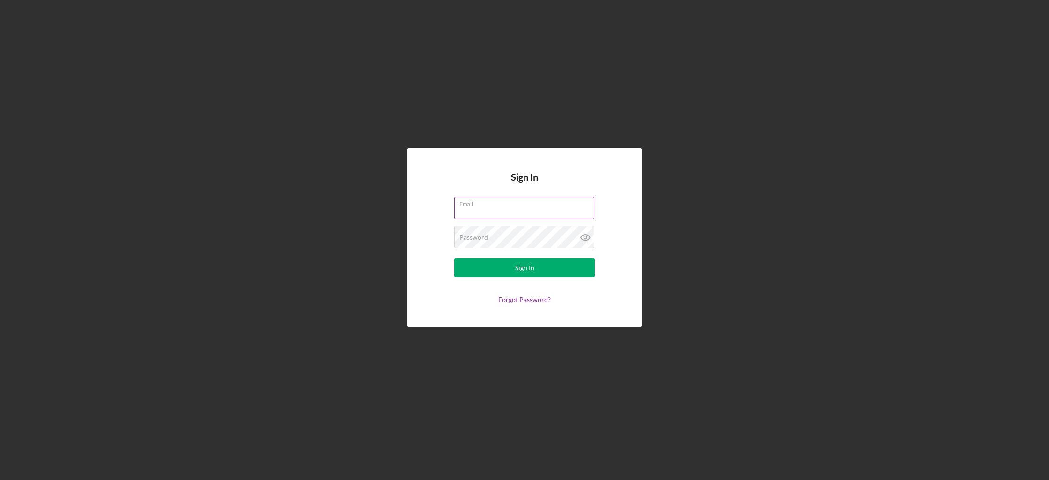 This screenshot has width=1049, height=480. What do you see at coordinates (525, 299) in the screenshot?
I see `a: Forgot Password?` at bounding box center [525, 299].